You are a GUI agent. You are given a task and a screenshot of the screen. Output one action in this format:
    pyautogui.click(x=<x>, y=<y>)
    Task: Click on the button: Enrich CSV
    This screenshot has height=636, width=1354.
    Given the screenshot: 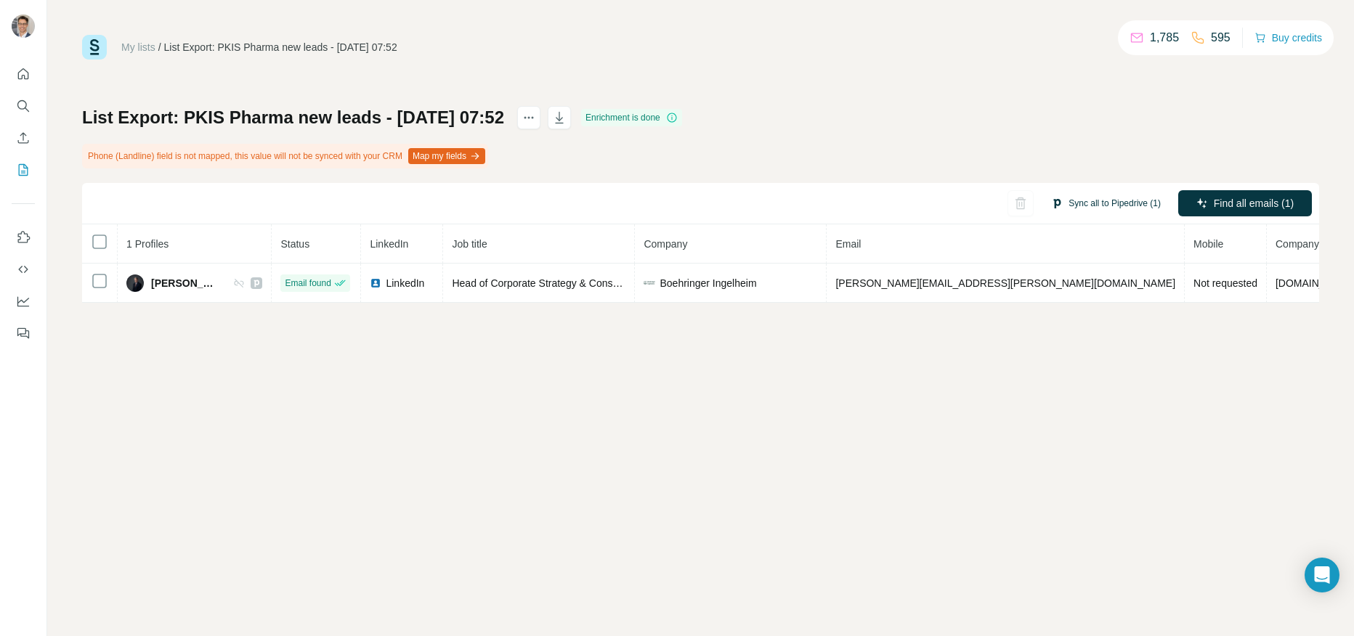 What is the action you would take?
    pyautogui.click(x=23, y=138)
    